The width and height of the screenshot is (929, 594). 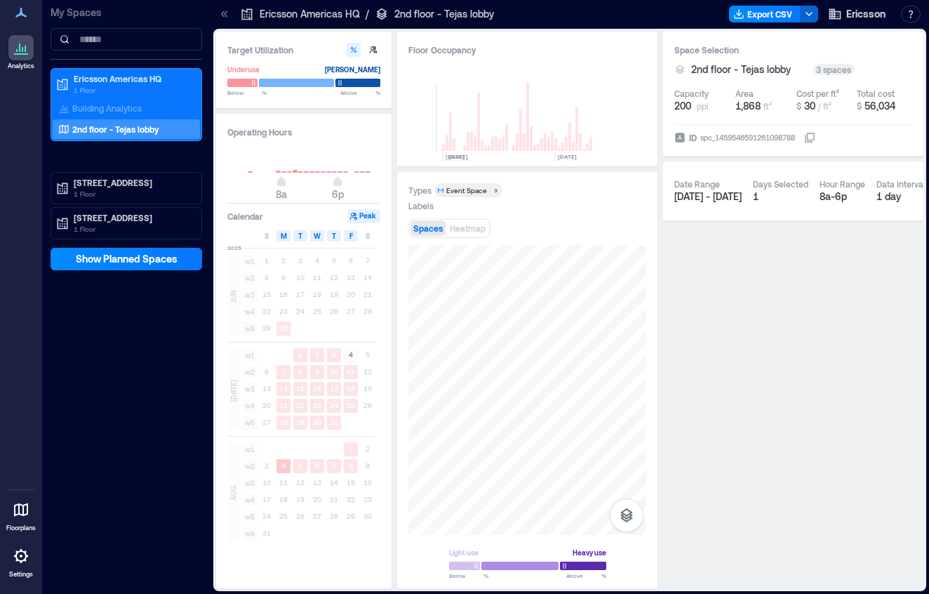 I want to click on div: 8a - 6p, so click(x=842, y=197).